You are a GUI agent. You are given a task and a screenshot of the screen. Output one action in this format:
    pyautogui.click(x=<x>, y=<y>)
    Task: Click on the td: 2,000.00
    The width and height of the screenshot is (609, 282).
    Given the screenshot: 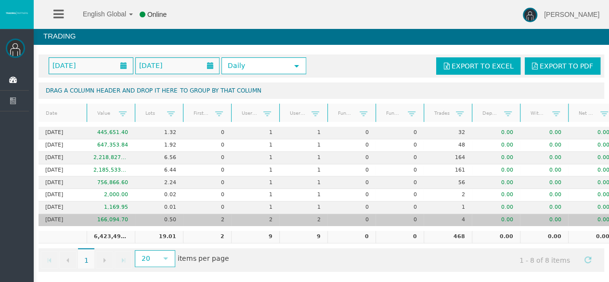 What is the action you would take?
    pyautogui.click(x=111, y=195)
    